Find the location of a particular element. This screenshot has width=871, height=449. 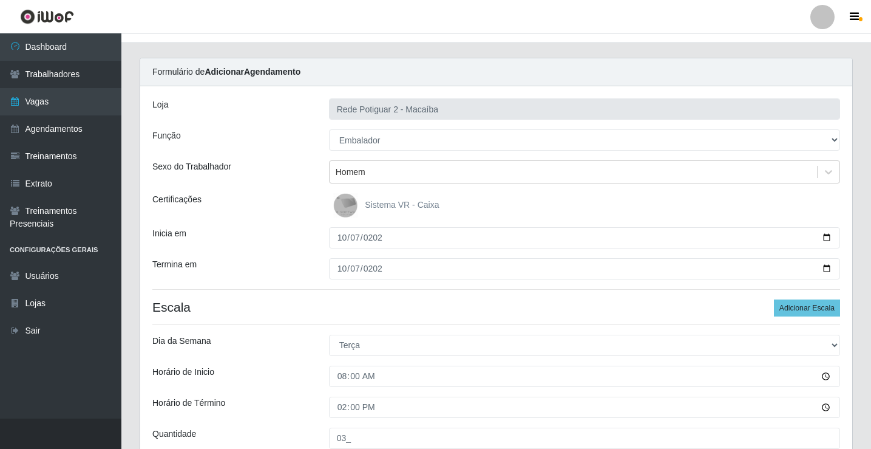

label: Função is located at coordinates (166, 135).